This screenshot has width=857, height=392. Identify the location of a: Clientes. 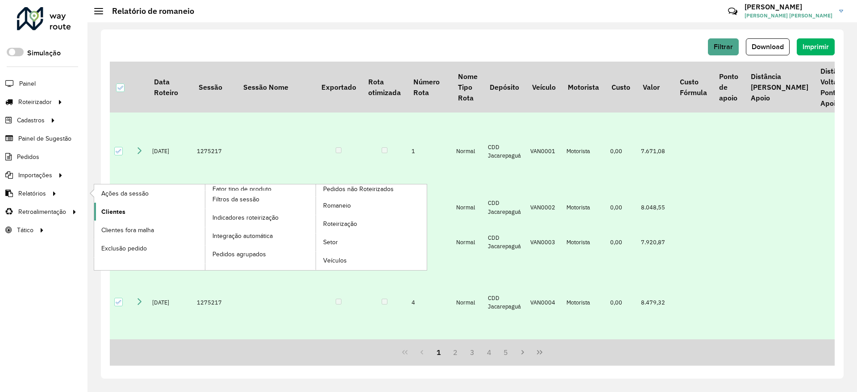
(150, 212).